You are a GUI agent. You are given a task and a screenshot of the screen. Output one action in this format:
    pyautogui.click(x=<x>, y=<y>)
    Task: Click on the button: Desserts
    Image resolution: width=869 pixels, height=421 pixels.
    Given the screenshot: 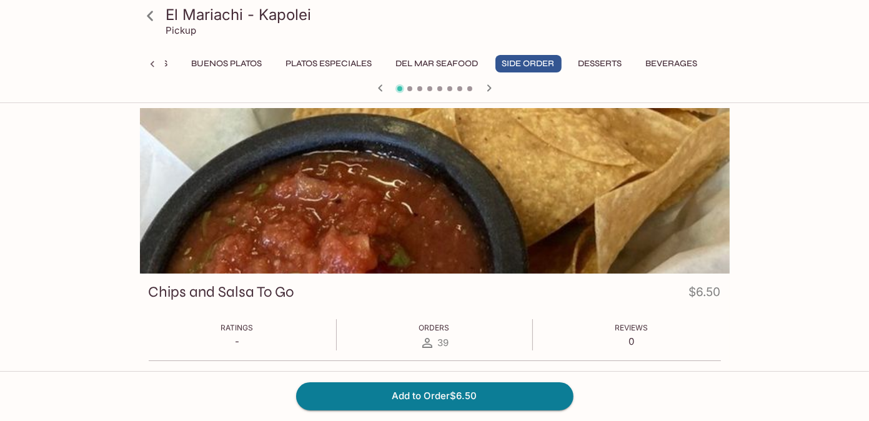 What is the action you would take?
    pyautogui.click(x=601, y=64)
    